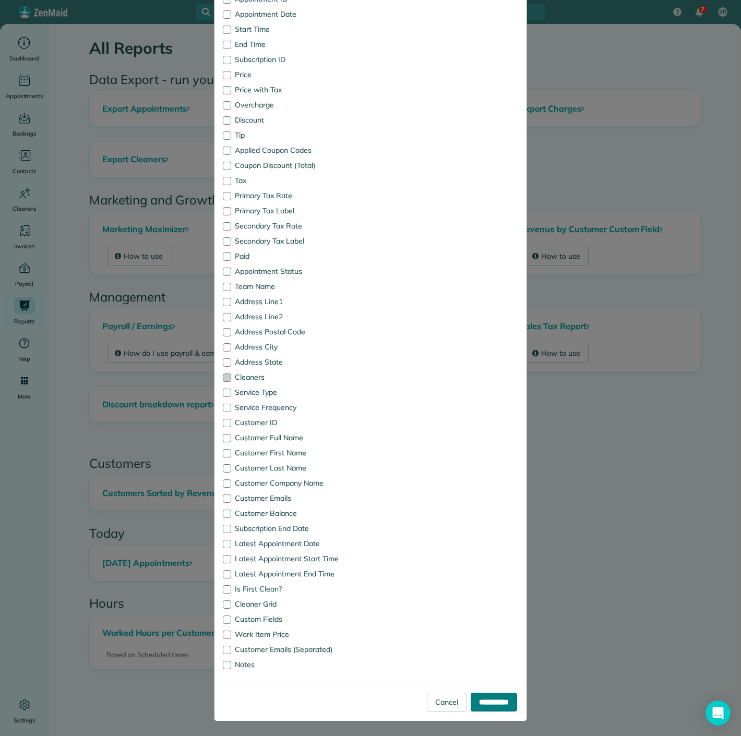  Describe the element at coordinates (293, 544) in the screenshot. I see `label: Latest Appointment Date` at that location.